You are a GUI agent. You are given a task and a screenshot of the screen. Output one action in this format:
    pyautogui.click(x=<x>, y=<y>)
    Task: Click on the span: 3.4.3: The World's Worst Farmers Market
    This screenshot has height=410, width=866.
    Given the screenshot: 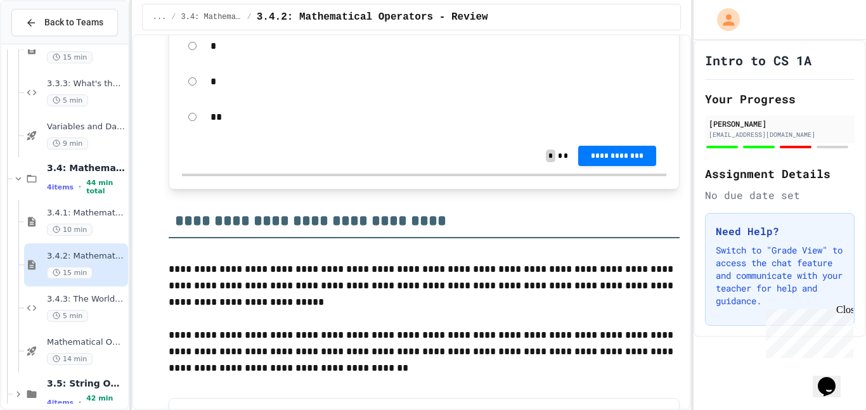 What is the action you would take?
    pyautogui.click(x=86, y=299)
    